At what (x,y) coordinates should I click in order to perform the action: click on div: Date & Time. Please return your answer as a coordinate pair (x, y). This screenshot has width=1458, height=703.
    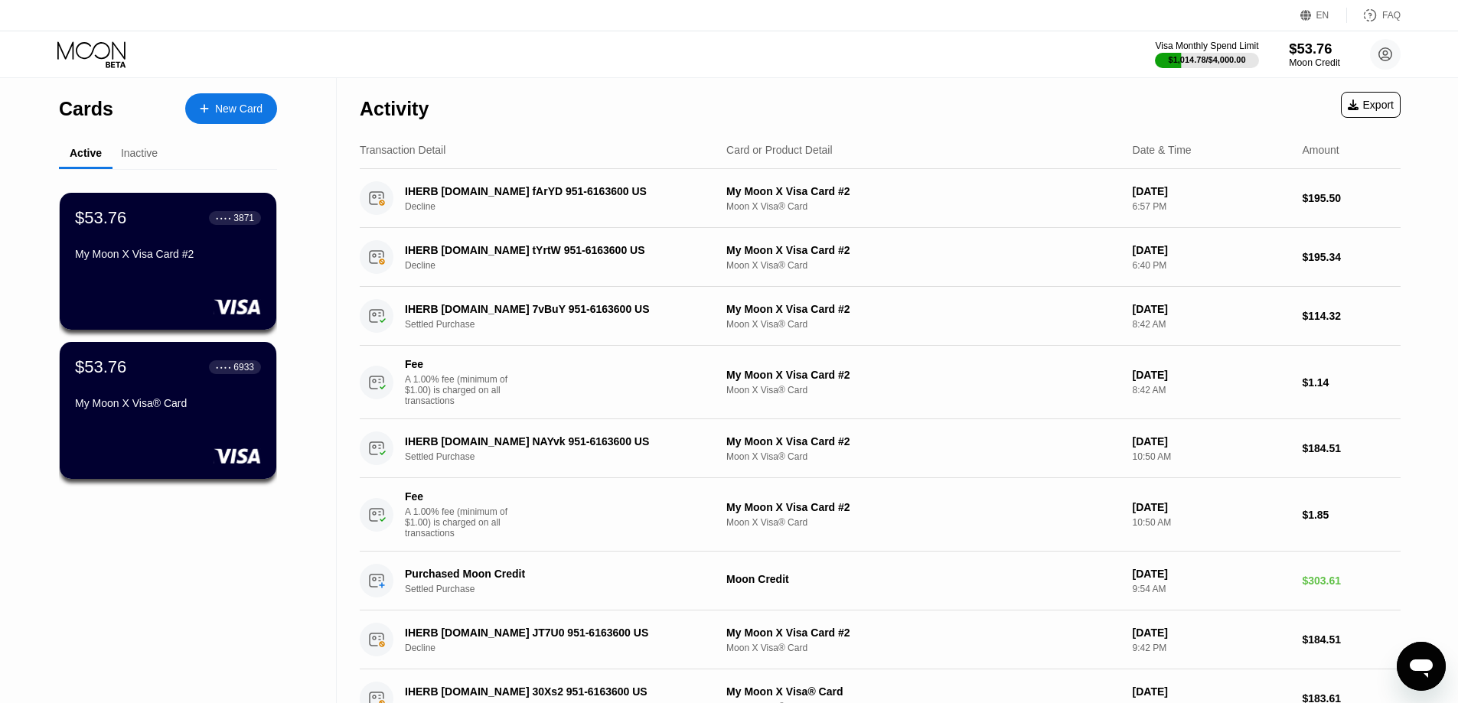
    Looking at the image, I should click on (1162, 150).